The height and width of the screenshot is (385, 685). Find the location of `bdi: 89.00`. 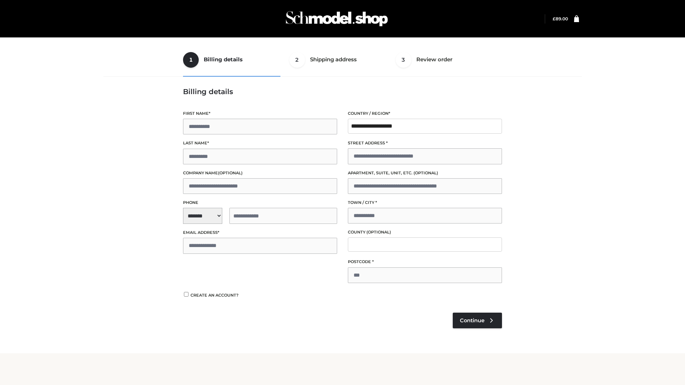

bdi: 89.00 is located at coordinates (560, 19).